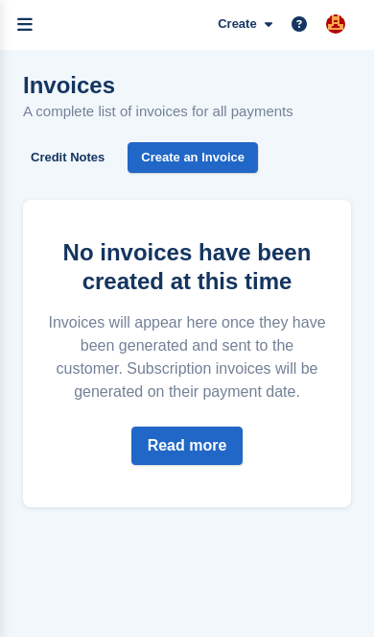 This screenshot has height=637, width=374. What do you see at coordinates (193, 157) in the screenshot?
I see `a: Create an Invoice` at bounding box center [193, 157].